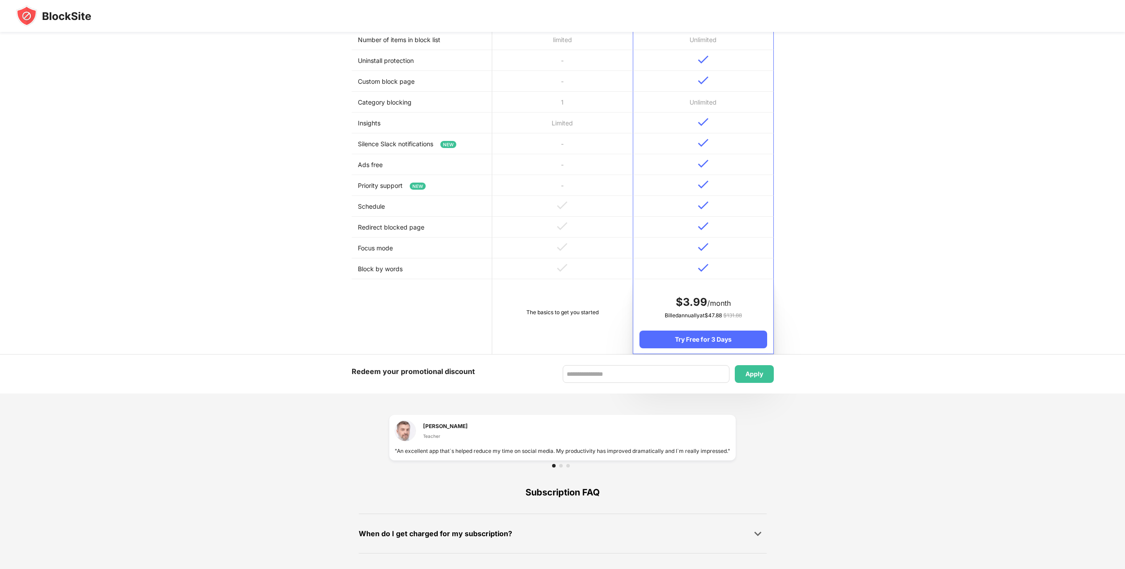 The height and width of the screenshot is (569, 1125). What do you see at coordinates (562, 102) in the screenshot?
I see `td: 1` at bounding box center [562, 102].